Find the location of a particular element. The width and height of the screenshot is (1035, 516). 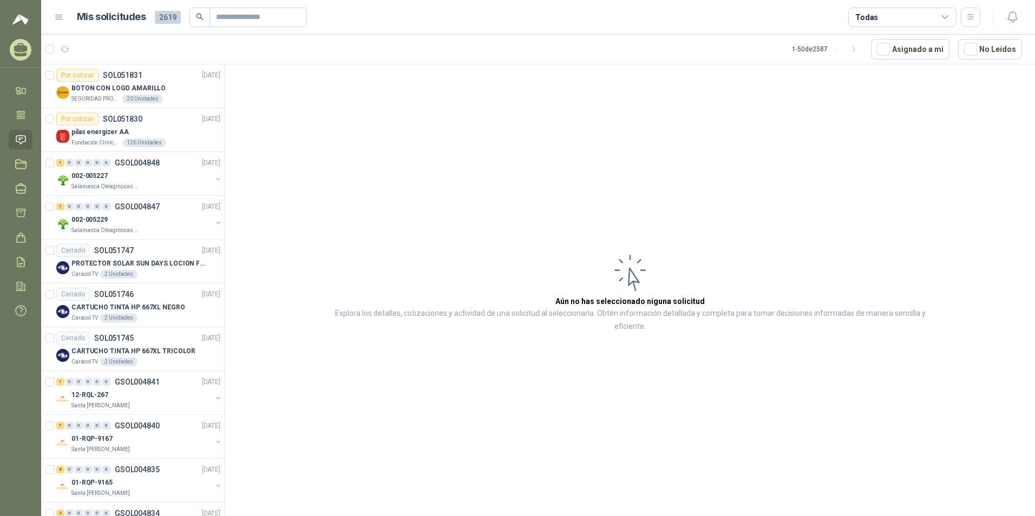

button: Asignado a mi is located at coordinates (910, 49).